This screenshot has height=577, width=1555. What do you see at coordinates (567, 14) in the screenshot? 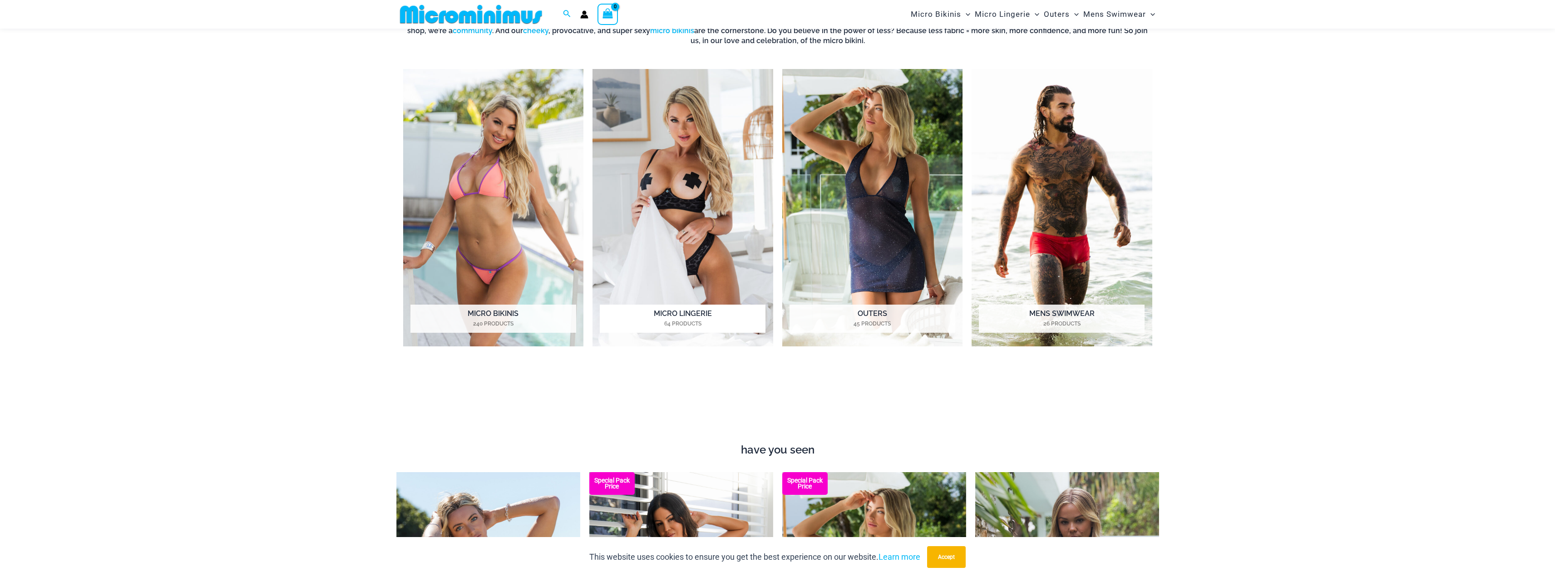
I see `a: Search icon link` at bounding box center [567, 14].